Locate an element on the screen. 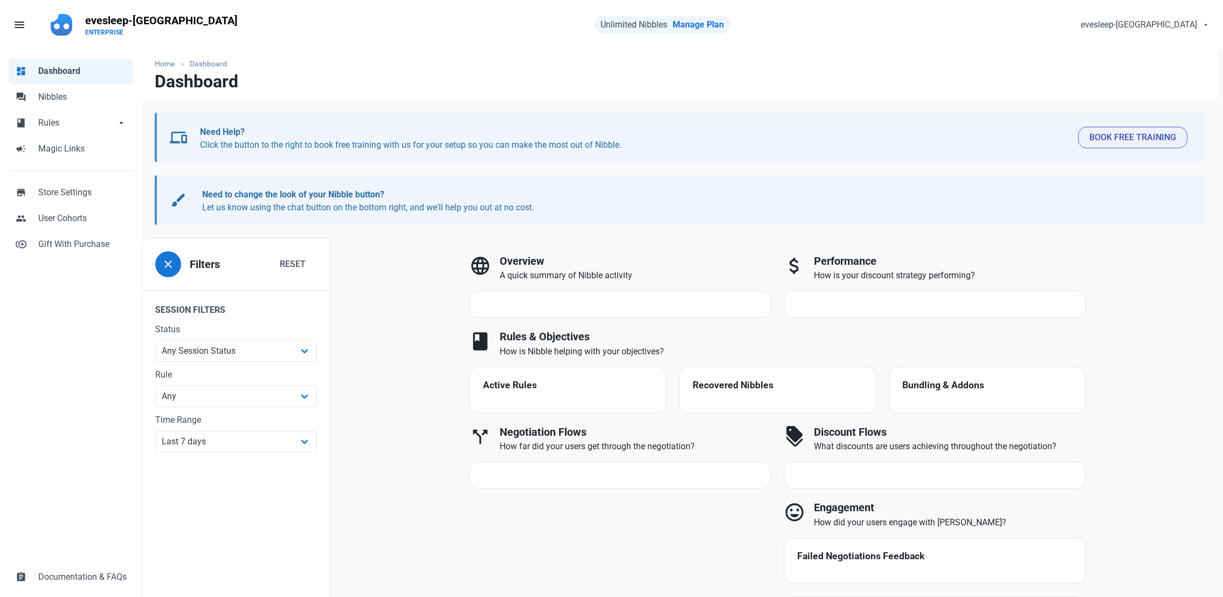 Image resolution: width=1223 pixels, height=597 pixels. span: people is located at coordinates (21, 217).